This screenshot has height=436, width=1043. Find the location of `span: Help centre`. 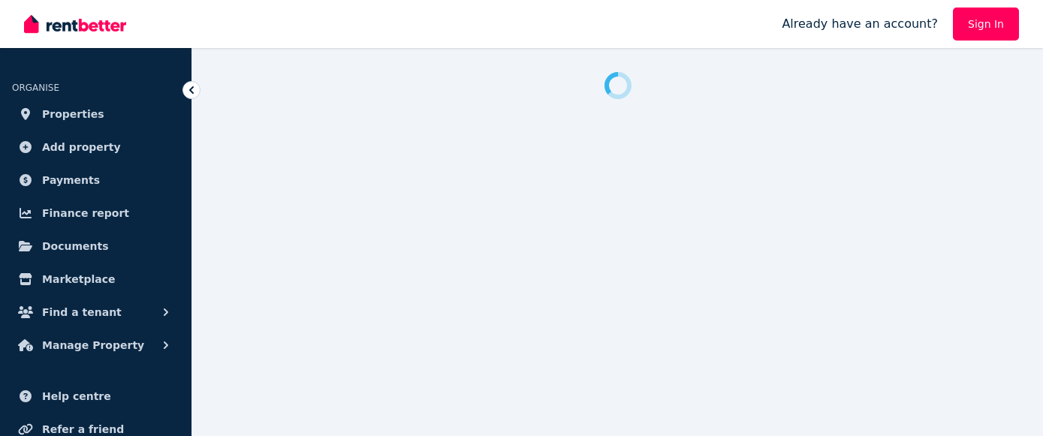

span: Help centre is located at coordinates (77, 396).